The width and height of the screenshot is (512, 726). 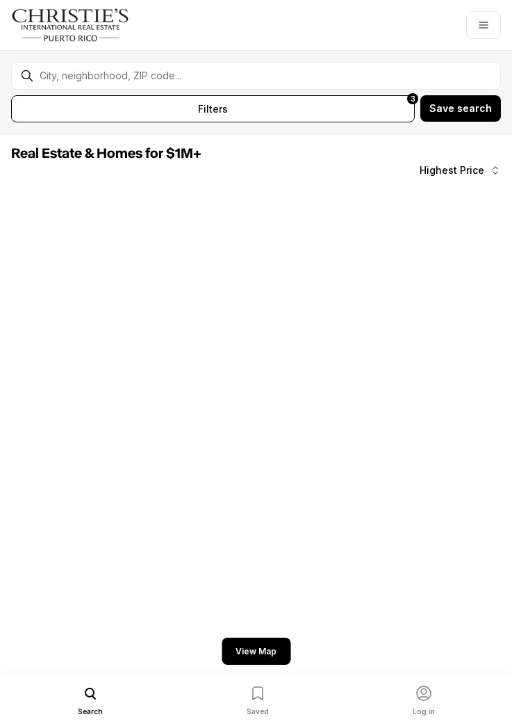 What do you see at coordinates (413, 99) in the screenshot?
I see `span: 3` at bounding box center [413, 99].